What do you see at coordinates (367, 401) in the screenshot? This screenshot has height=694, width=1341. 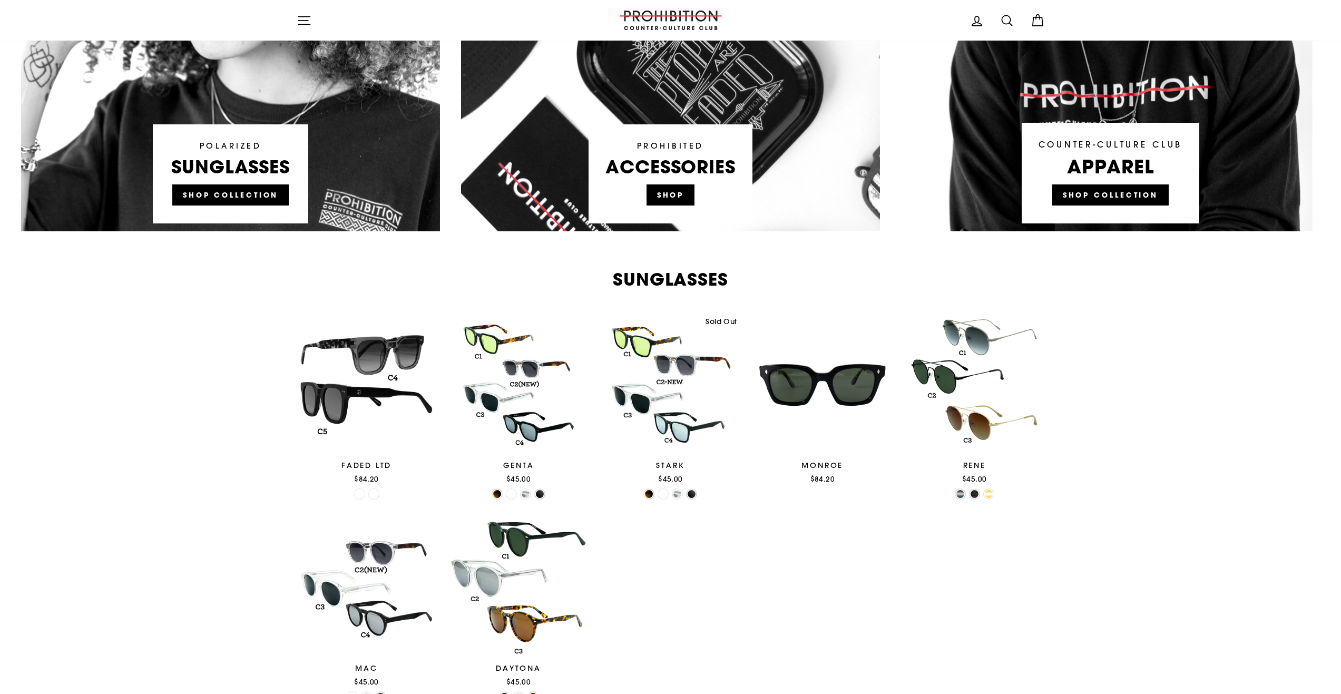 I see `a: FADED LTD$84.20` at bounding box center [367, 401].